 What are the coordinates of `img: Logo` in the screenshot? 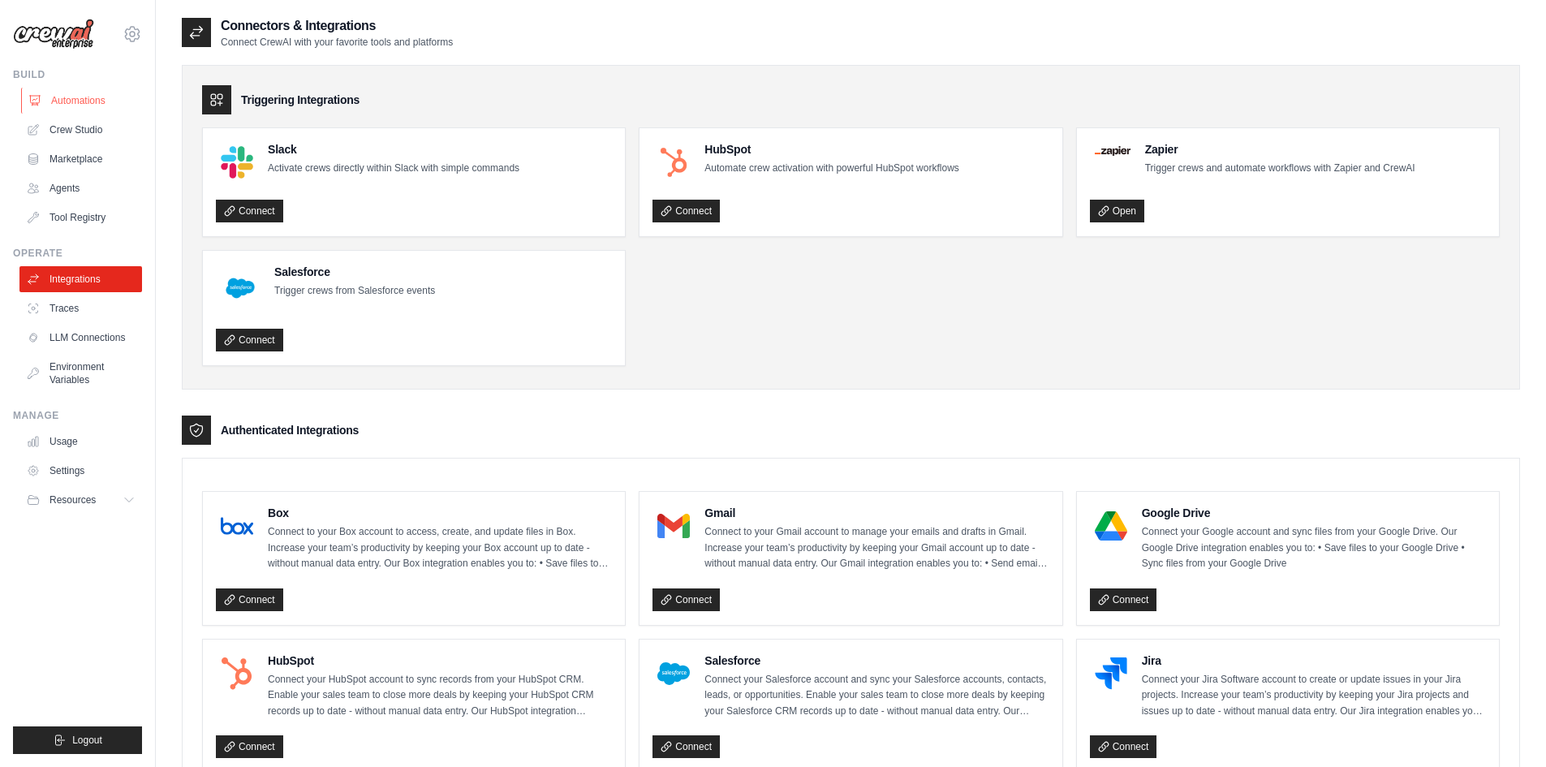 It's located at (54, 34).